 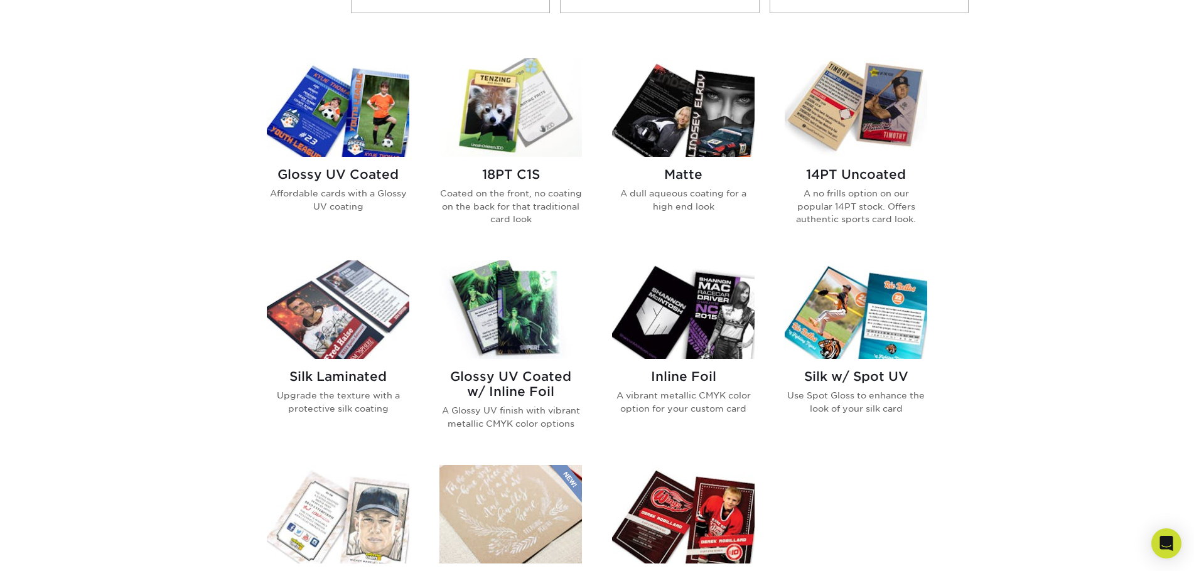 What do you see at coordinates (683, 355) in the screenshot?
I see `a: Inline Foil Trading Cards Inline Foil A vibrant metallic CMYK color option for your custom card` at bounding box center [683, 355].